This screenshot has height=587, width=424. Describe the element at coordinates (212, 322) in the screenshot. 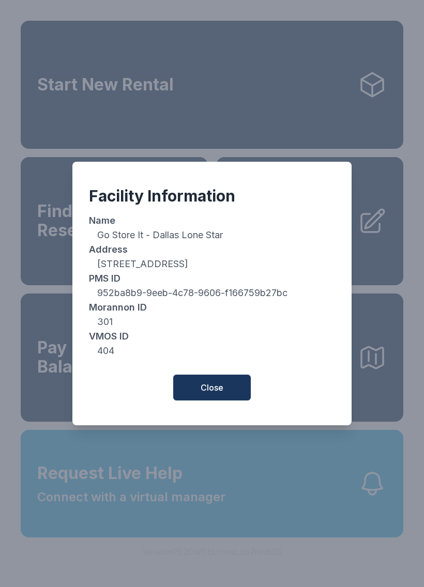

I see `dd: 301` at that location.